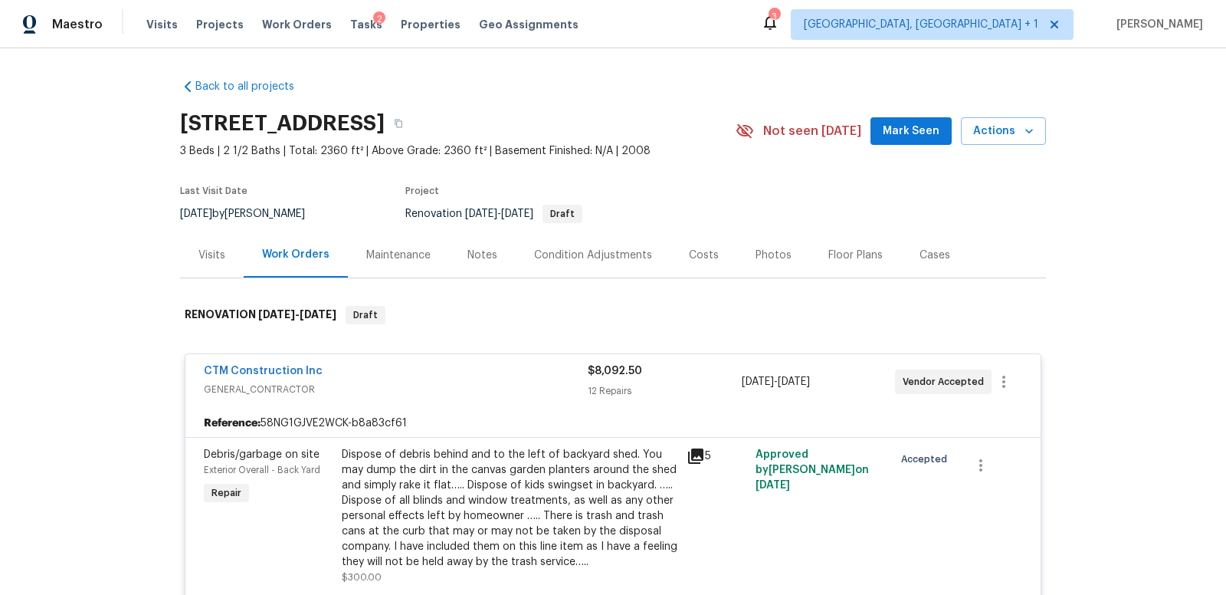 The width and height of the screenshot is (1226, 595). What do you see at coordinates (1003, 131) in the screenshot?
I see `span: Actions` at bounding box center [1003, 131].